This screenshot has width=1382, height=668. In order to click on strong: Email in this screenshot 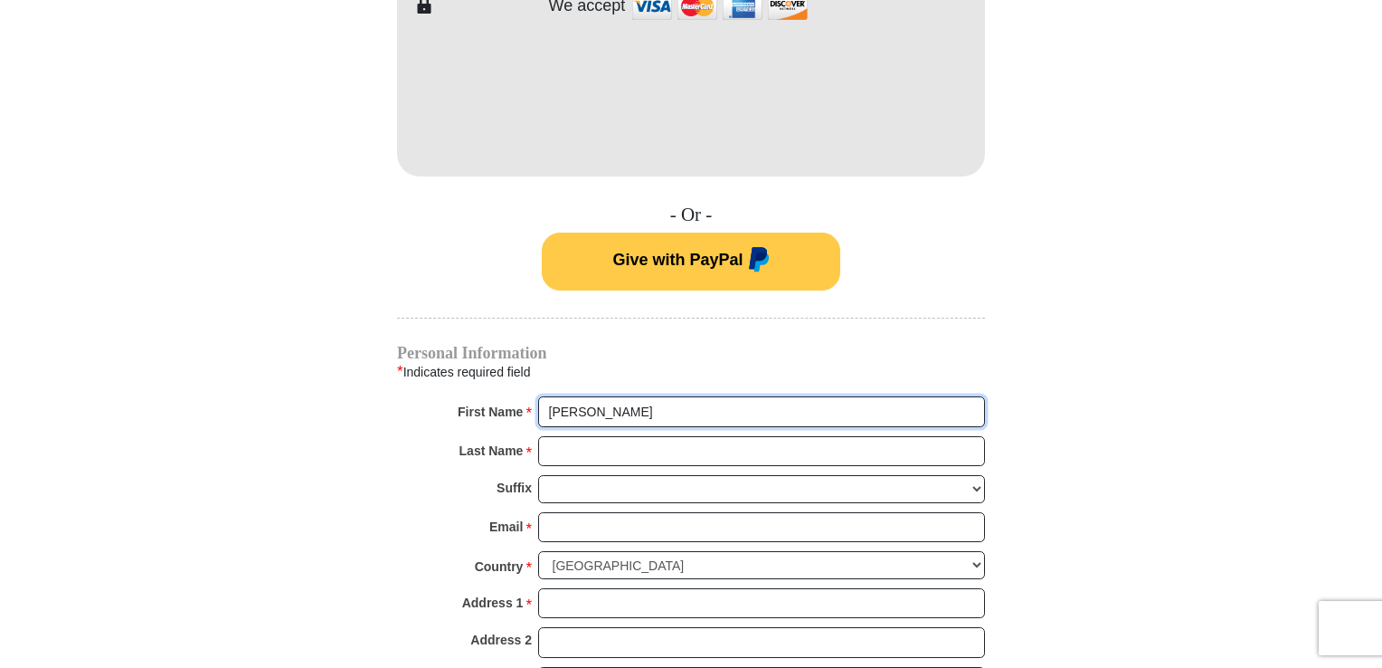, I will do `click(506, 527)`.